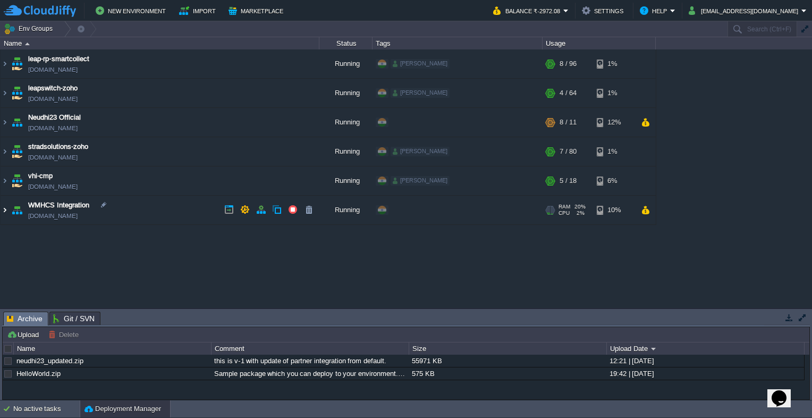 This screenshot has width=812, height=418. Describe the element at coordinates (50, 360) in the screenshot. I see `a: neudhi23_updated.zip` at that location.